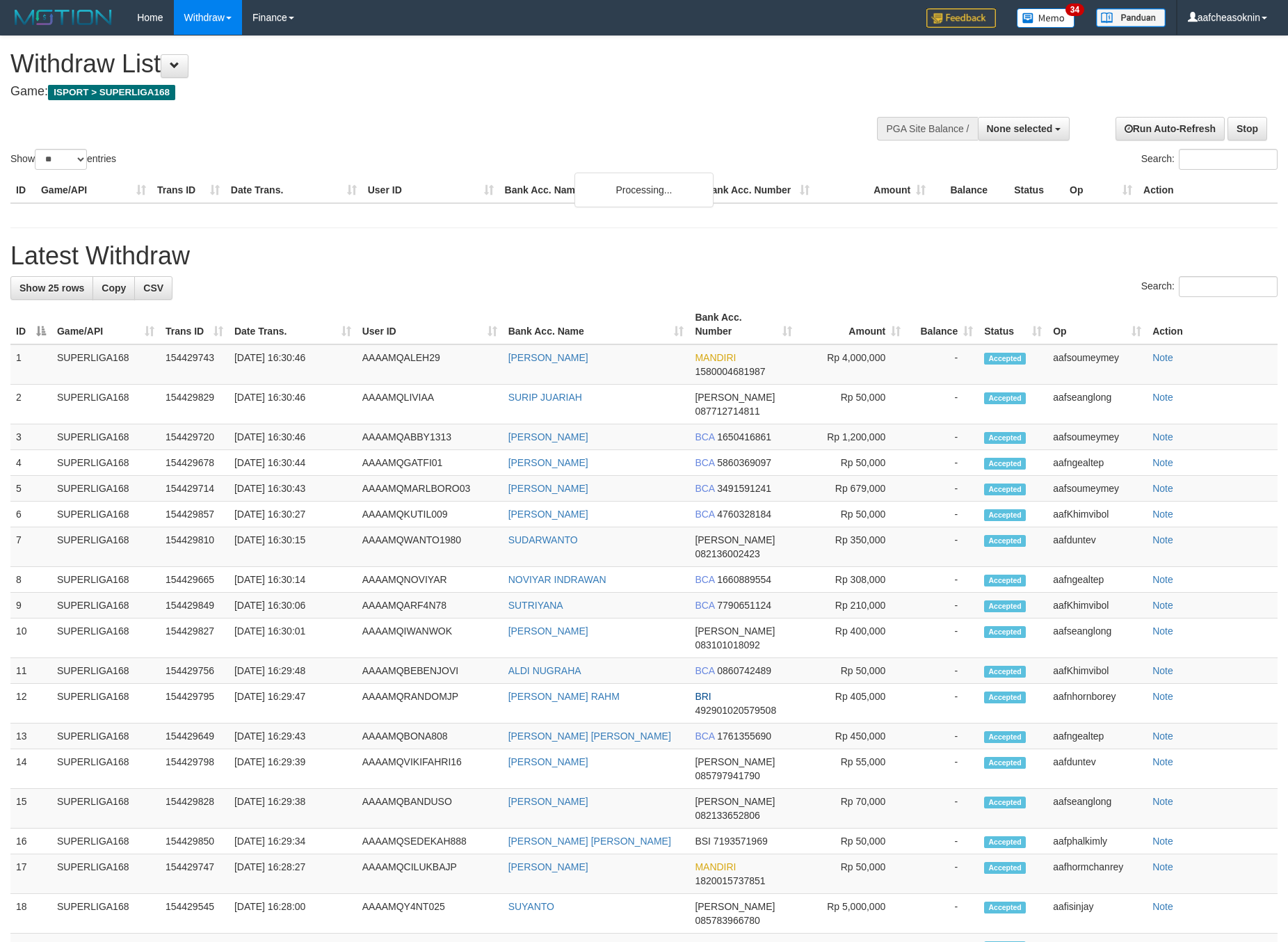  Describe the element at coordinates (1097, 463) in the screenshot. I see `td: aafngealtep` at that location.